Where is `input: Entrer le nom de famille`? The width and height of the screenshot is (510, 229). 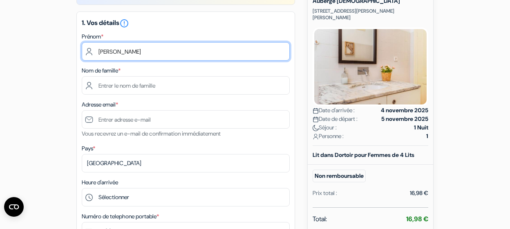
input: Entrer le nom de famille is located at coordinates (186, 85).